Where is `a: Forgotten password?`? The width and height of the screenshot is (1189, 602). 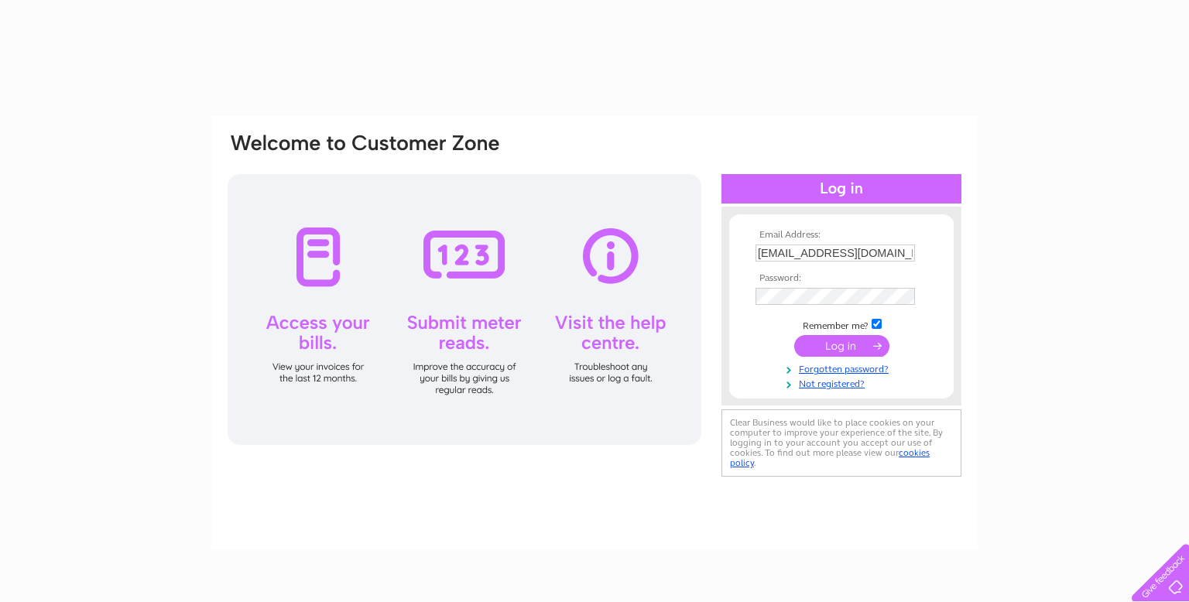
a: Forgotten password? is located at coordinates (843, 368).